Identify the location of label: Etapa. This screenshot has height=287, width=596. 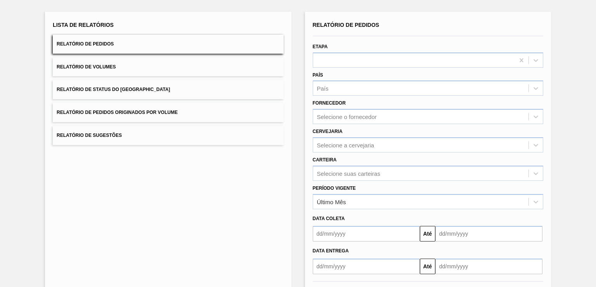
(320, 47).